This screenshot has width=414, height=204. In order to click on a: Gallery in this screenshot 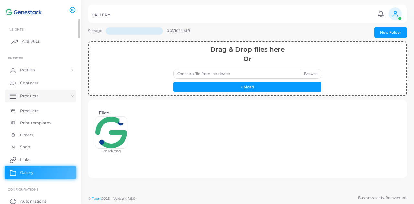, I will do `click(40, 173)`.